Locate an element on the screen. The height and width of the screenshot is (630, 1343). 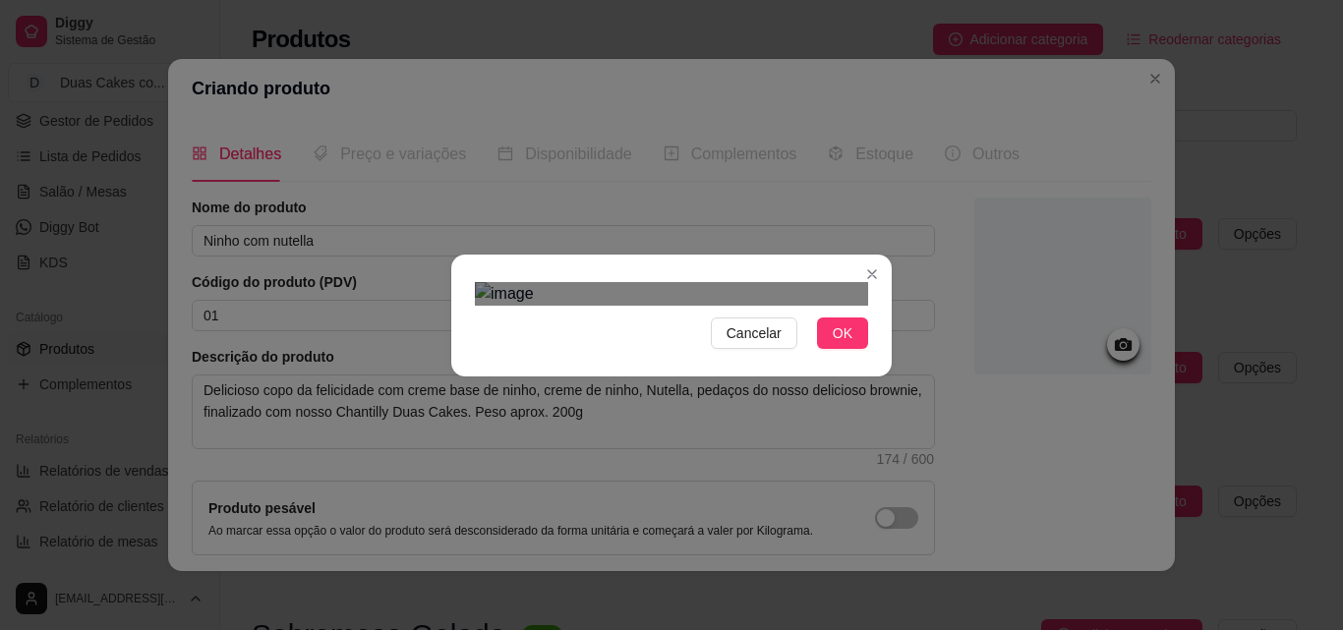
img: image is located at coordinates (671, 294).